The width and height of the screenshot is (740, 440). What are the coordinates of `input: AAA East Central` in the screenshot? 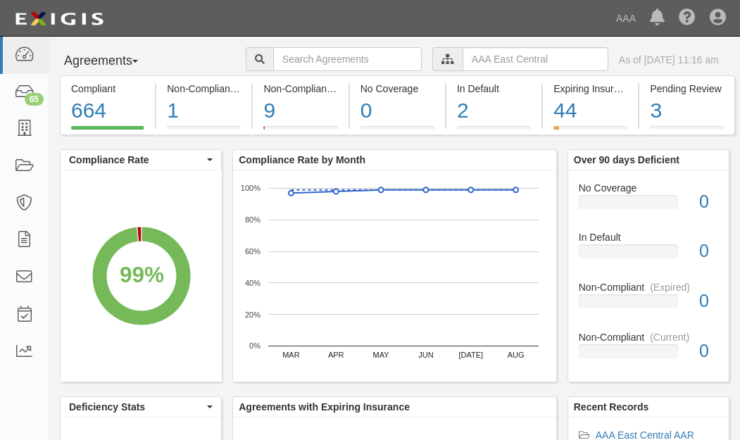 It's located at (535, 59).